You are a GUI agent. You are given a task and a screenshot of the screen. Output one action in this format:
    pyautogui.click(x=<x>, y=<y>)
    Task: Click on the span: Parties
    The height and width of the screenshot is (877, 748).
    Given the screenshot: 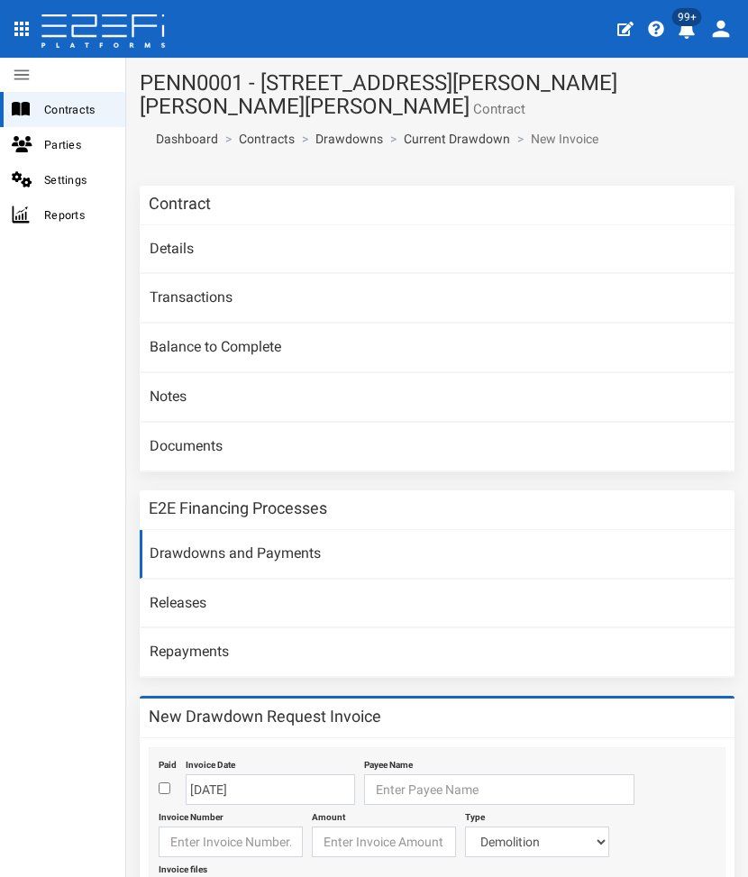 What is the action you would take?
    pyautogui.click(x=78, y=144)
    